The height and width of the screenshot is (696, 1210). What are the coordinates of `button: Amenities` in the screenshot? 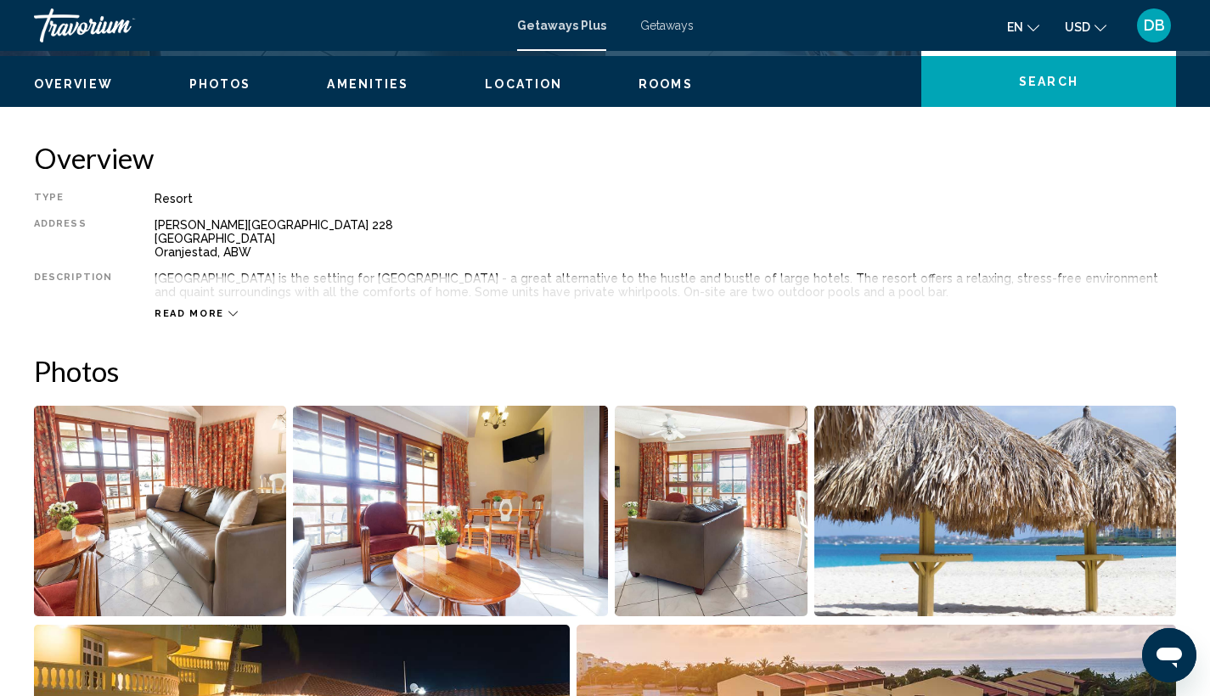 It's located at (368, 84).